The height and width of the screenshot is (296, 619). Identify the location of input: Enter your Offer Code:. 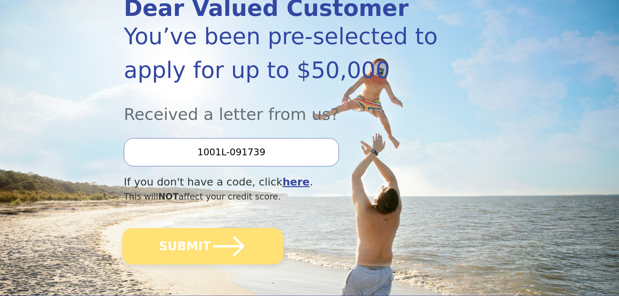
(231, 152).